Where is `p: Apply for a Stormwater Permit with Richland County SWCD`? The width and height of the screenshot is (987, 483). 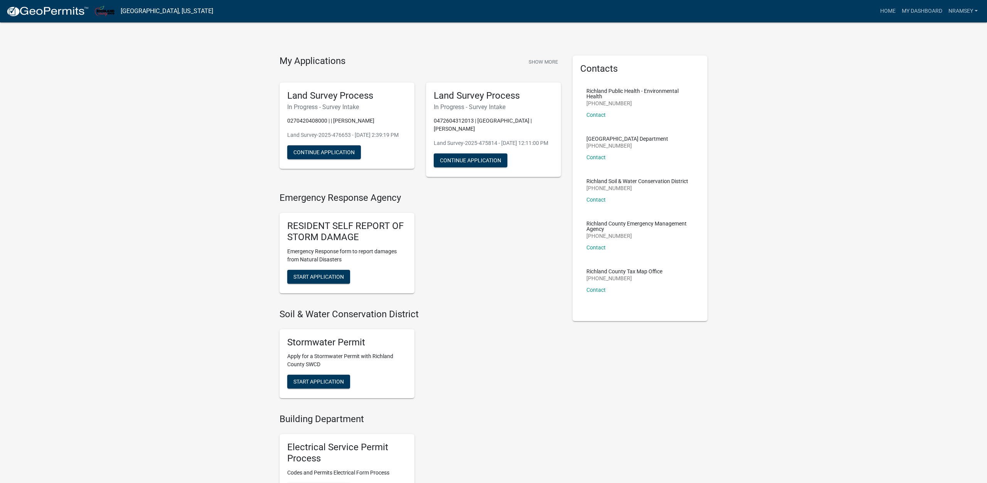
p: Apply for a Stormwater Permit with Richland County SWCD is located at coordinates (347, 360).